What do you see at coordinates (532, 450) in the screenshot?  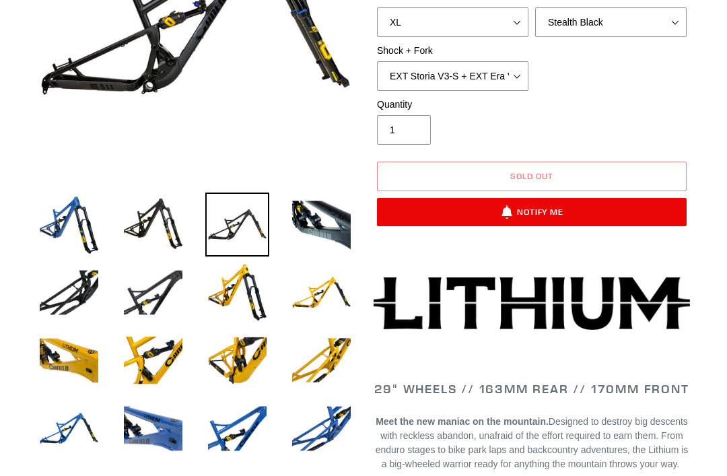 I see `span: From enduro stages to bike park laps and backcountry adventures, the Lithium is a big-wheeled war...` at bounding box center [532, 450].